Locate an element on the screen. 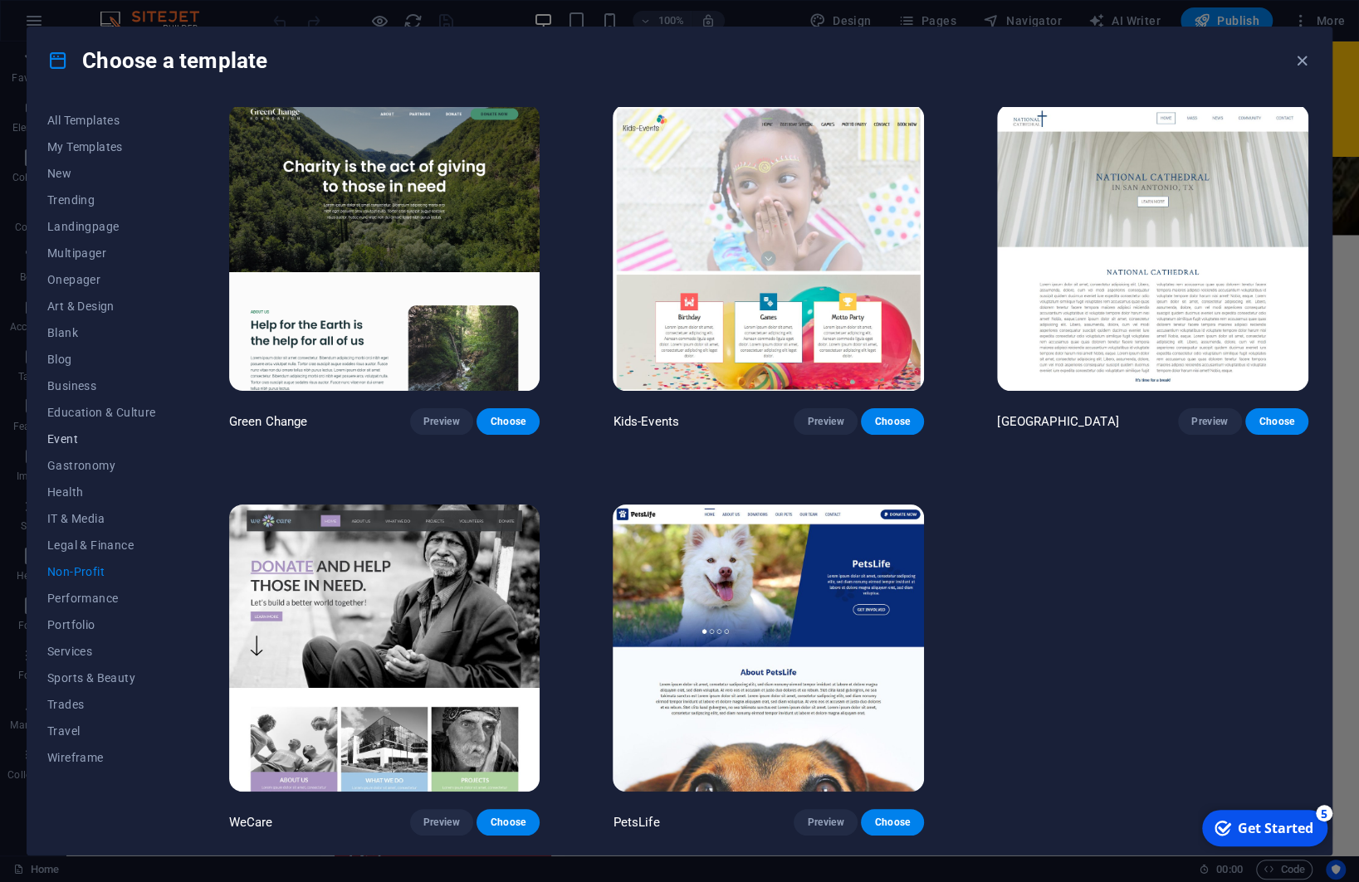  img: PetsLife is located at coordinates (768, 647).